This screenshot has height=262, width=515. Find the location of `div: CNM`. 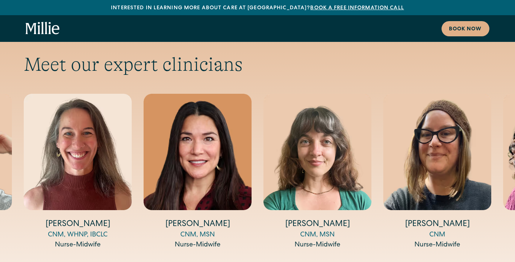

div: CNM is located at coordinates (437, 235).